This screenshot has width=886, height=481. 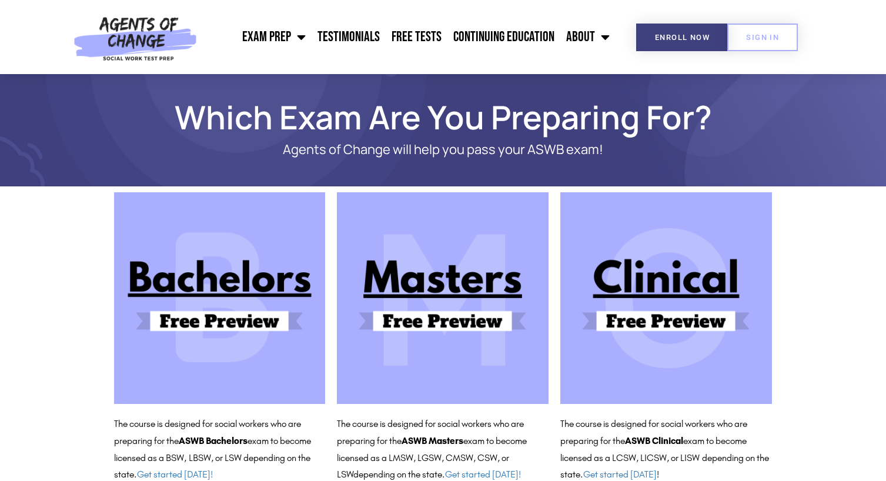 I want to click on p: Agents of Change will help you pass your ASWB exam!, so click(x=444, y=149).